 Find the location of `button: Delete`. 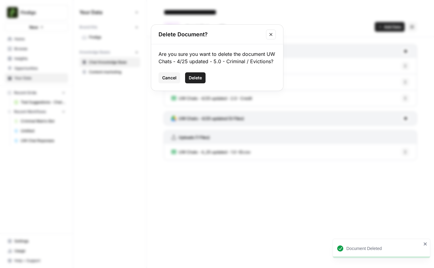

button: Delete is located at coordinates (195, 78).